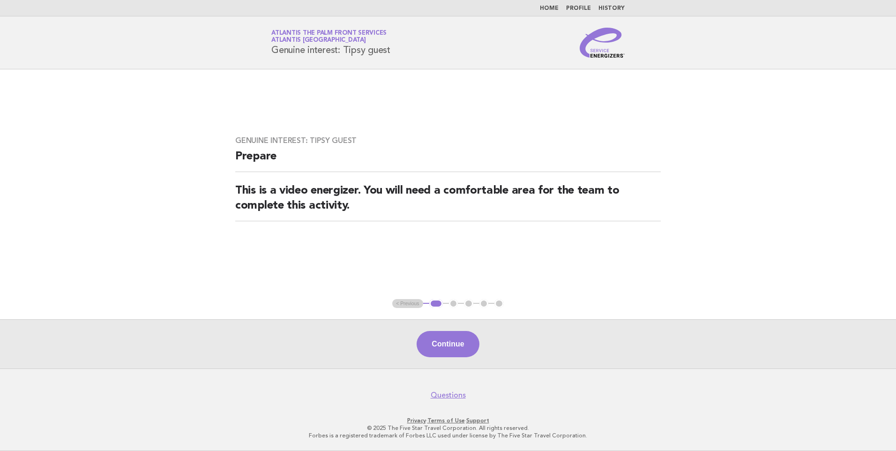  Describe the element at coordinates (602, 43) in the screenshot. I see `img: Service Energizers` at that location.